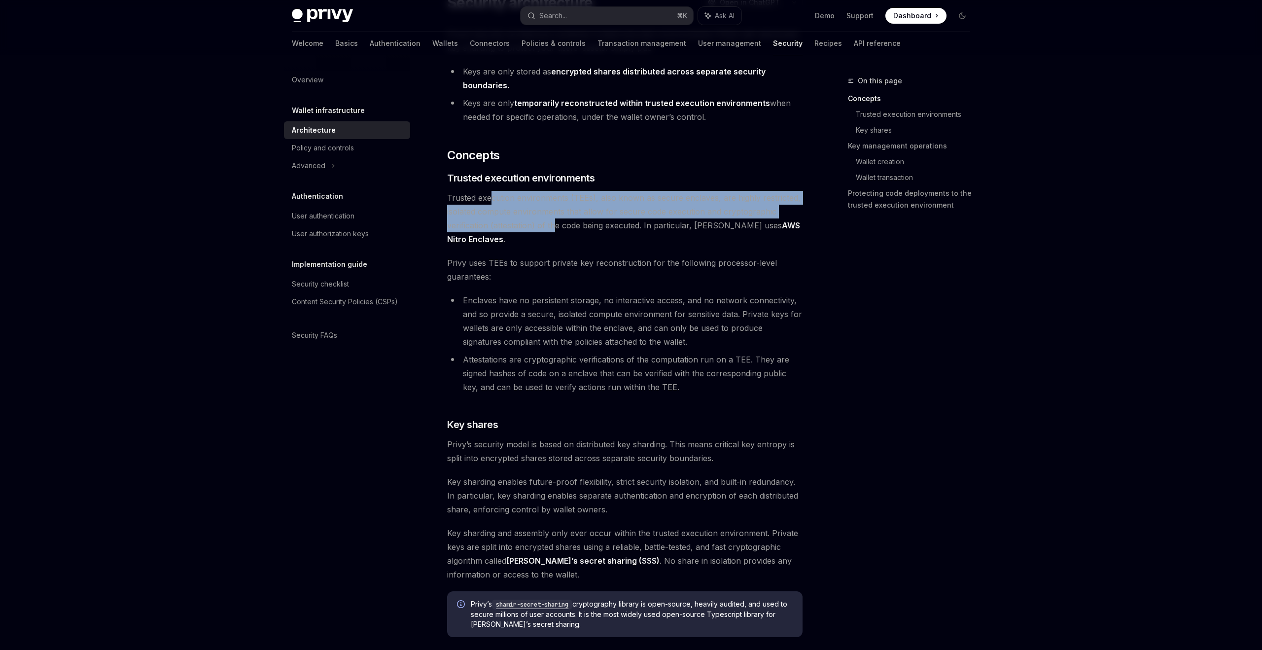 The image size is (1262, 650). What do you see at coordinates (625, 78) in the screenshot?
I see `li: Keys are only stored as` at bounding box center [625, 78].